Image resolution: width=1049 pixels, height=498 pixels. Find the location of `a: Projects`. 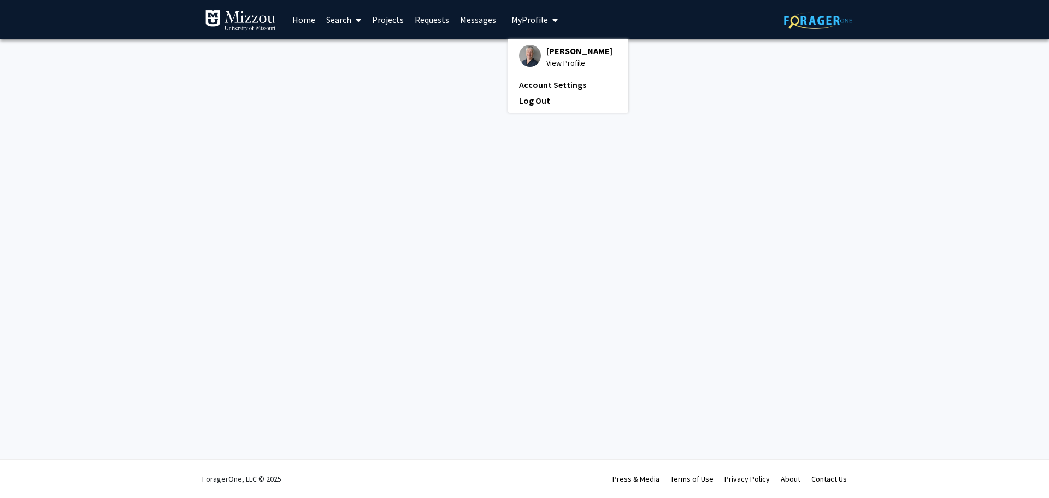

a: Projects is located at coordinates (388, 20).